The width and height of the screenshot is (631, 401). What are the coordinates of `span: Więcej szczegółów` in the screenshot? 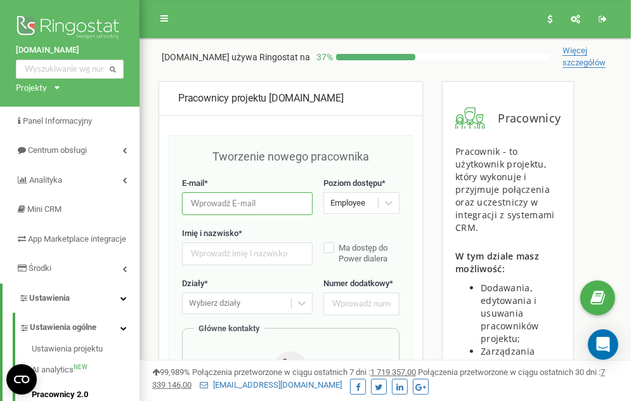 It's located at (584, 56).